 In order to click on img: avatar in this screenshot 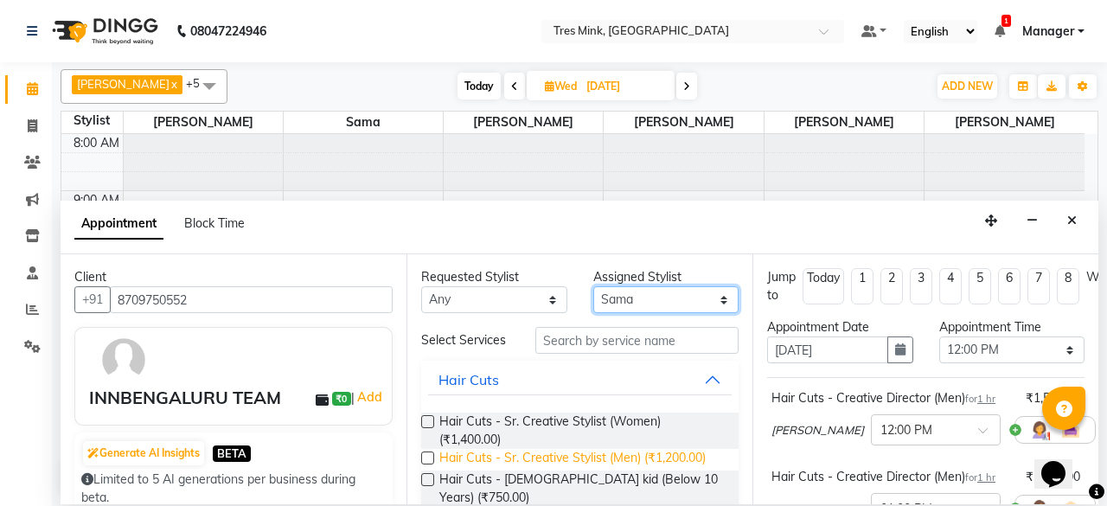, I will do `click(124, 360)`.